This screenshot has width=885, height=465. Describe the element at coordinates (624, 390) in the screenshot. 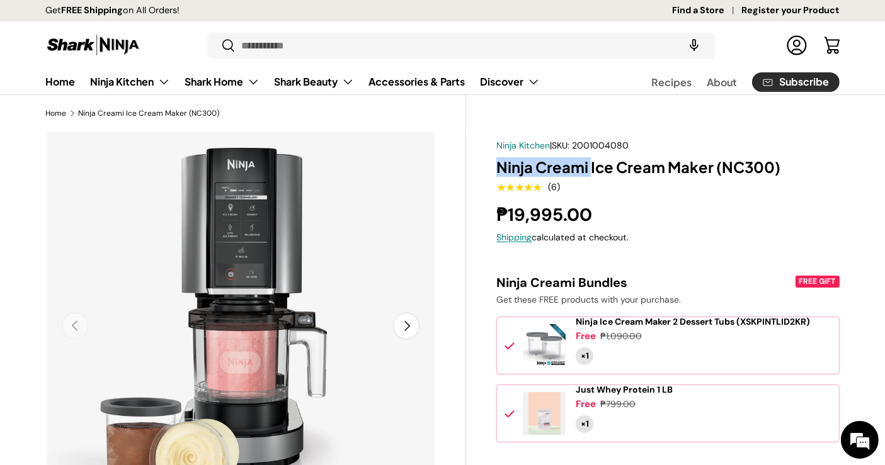

I see `span: Just Whey Protein 1 LB` at that location.